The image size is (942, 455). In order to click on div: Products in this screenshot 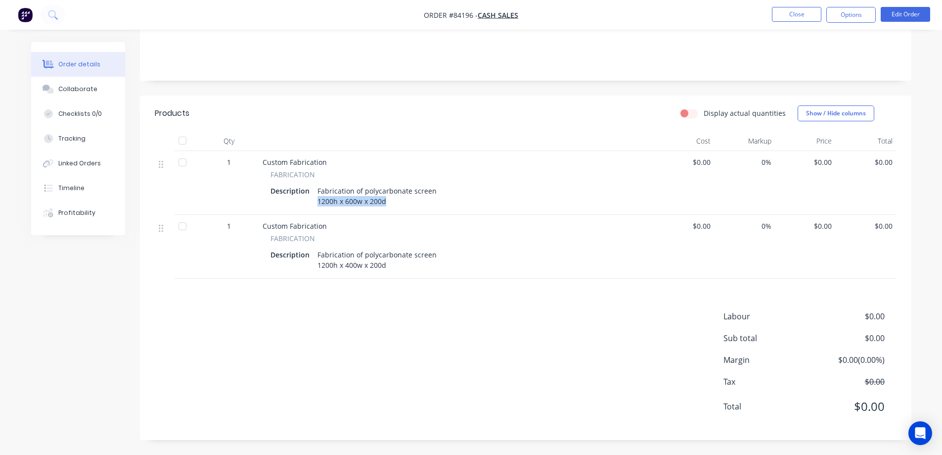, I will do `click(172, 113)`.